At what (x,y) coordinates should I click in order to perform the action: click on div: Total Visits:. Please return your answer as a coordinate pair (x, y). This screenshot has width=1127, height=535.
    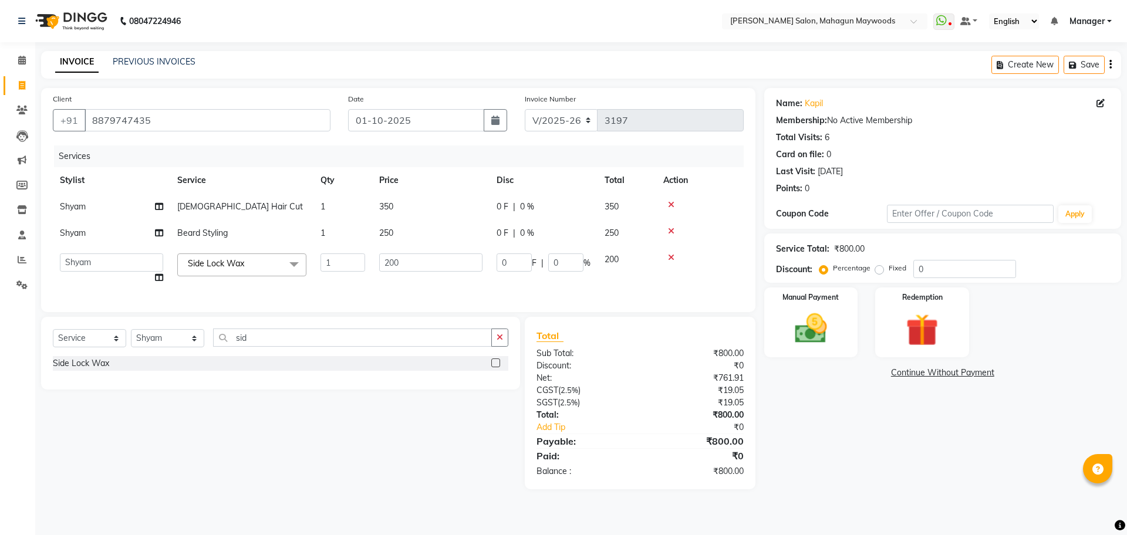
    Looking at the image, I should click on (799, 137).